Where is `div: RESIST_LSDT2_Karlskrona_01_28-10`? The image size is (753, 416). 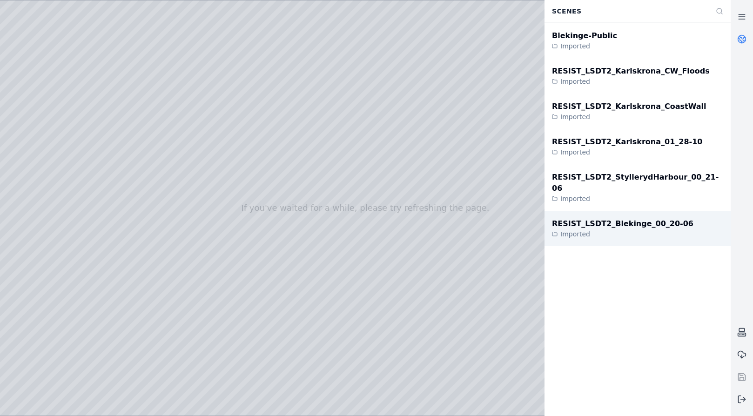 div: RESIST_LSDT2_Karlskrona_01_28-10 is located at coordinates (627, 142).